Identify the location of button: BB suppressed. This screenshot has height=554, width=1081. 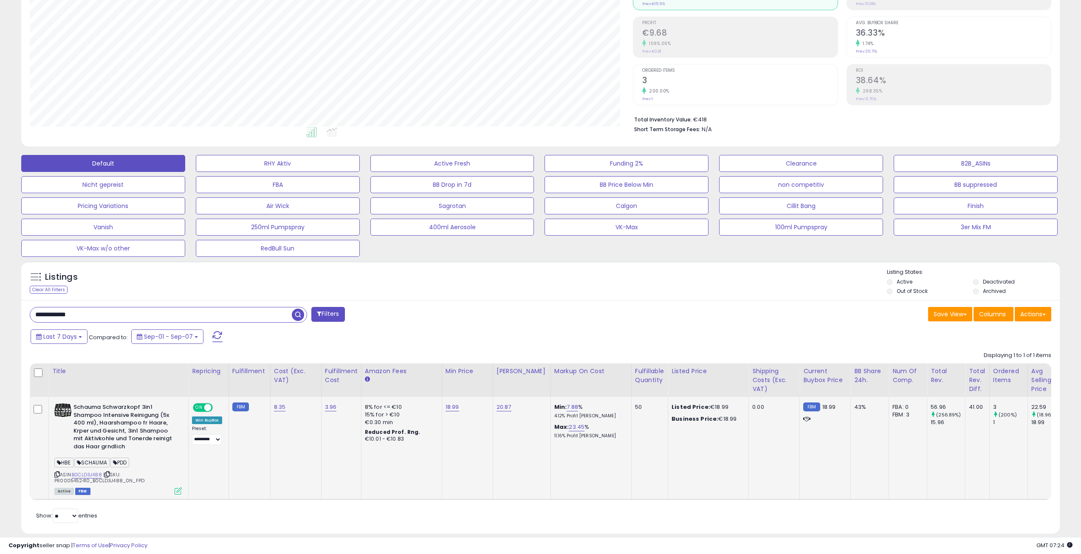
(975, 185).